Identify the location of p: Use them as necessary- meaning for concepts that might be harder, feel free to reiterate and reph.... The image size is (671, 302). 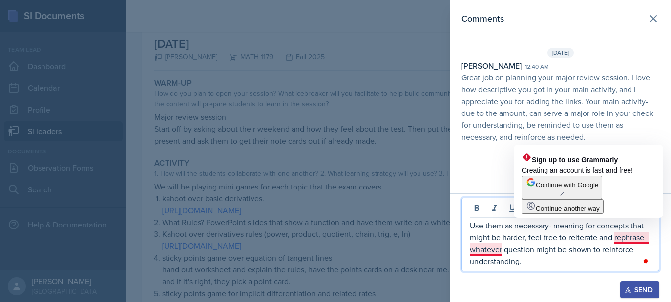
(560, 244).